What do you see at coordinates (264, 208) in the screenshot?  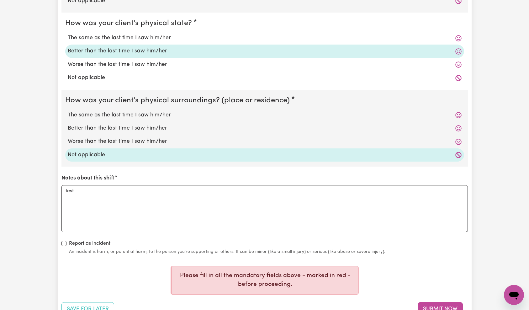 I see `textarea: test` at bounding box center [264, 208].